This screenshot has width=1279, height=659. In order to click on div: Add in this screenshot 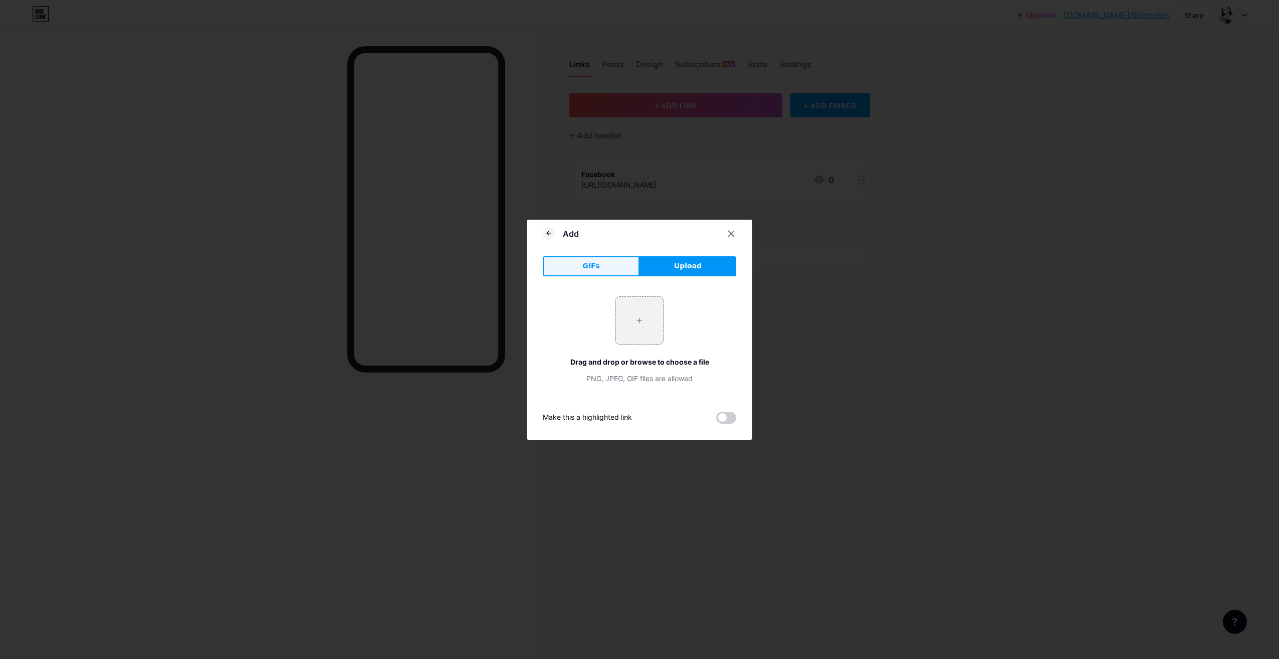, I will do `click(571, 234)`.